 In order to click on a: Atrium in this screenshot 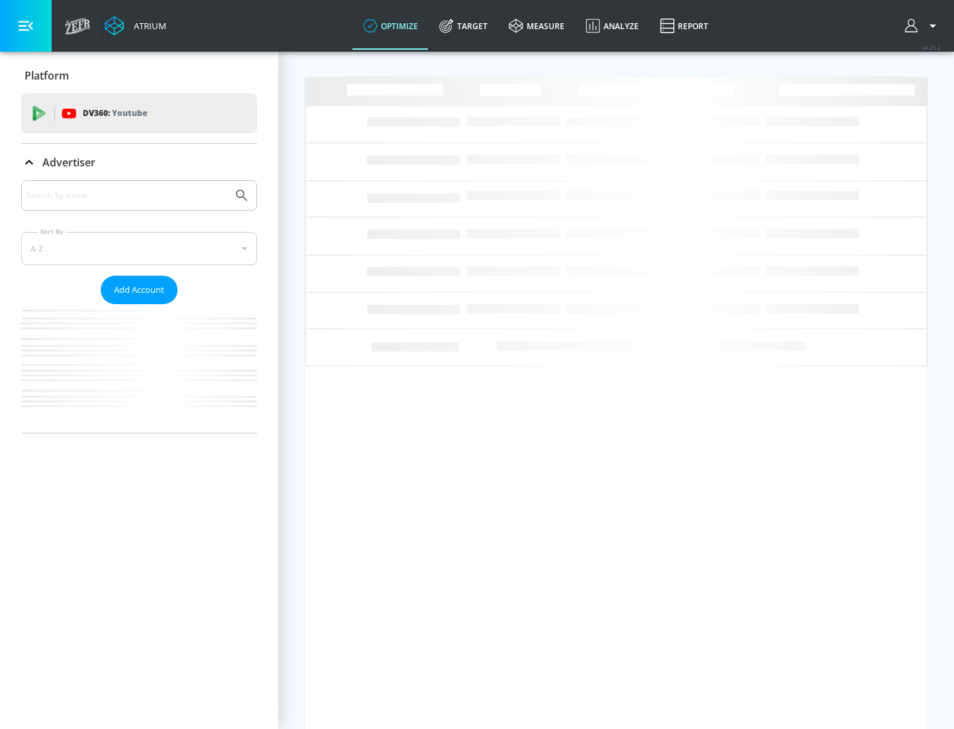, I will do `click(135, 26)`.